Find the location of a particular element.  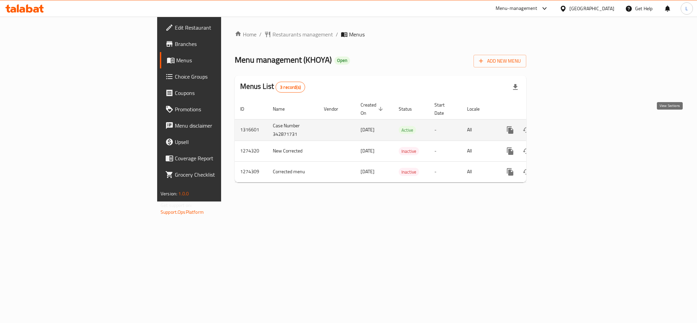

span: Grocery Checklist is located at coordinates (221, 175).